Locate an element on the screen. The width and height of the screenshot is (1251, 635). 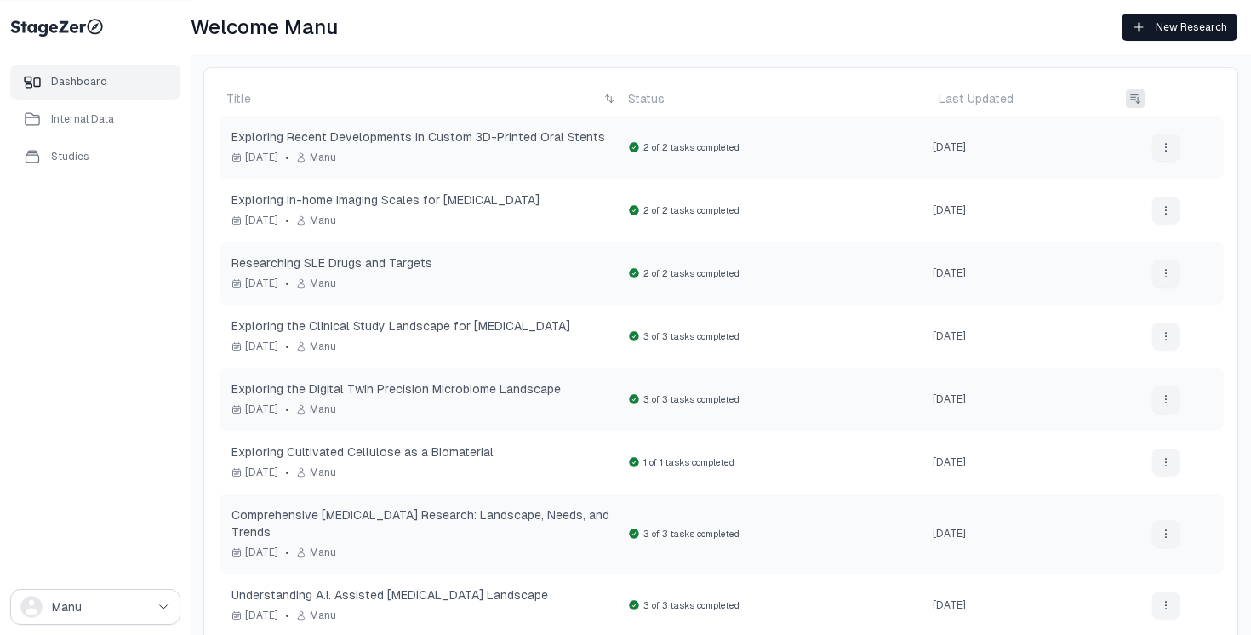
div: Internal Data is located at coordinates (83, 119).